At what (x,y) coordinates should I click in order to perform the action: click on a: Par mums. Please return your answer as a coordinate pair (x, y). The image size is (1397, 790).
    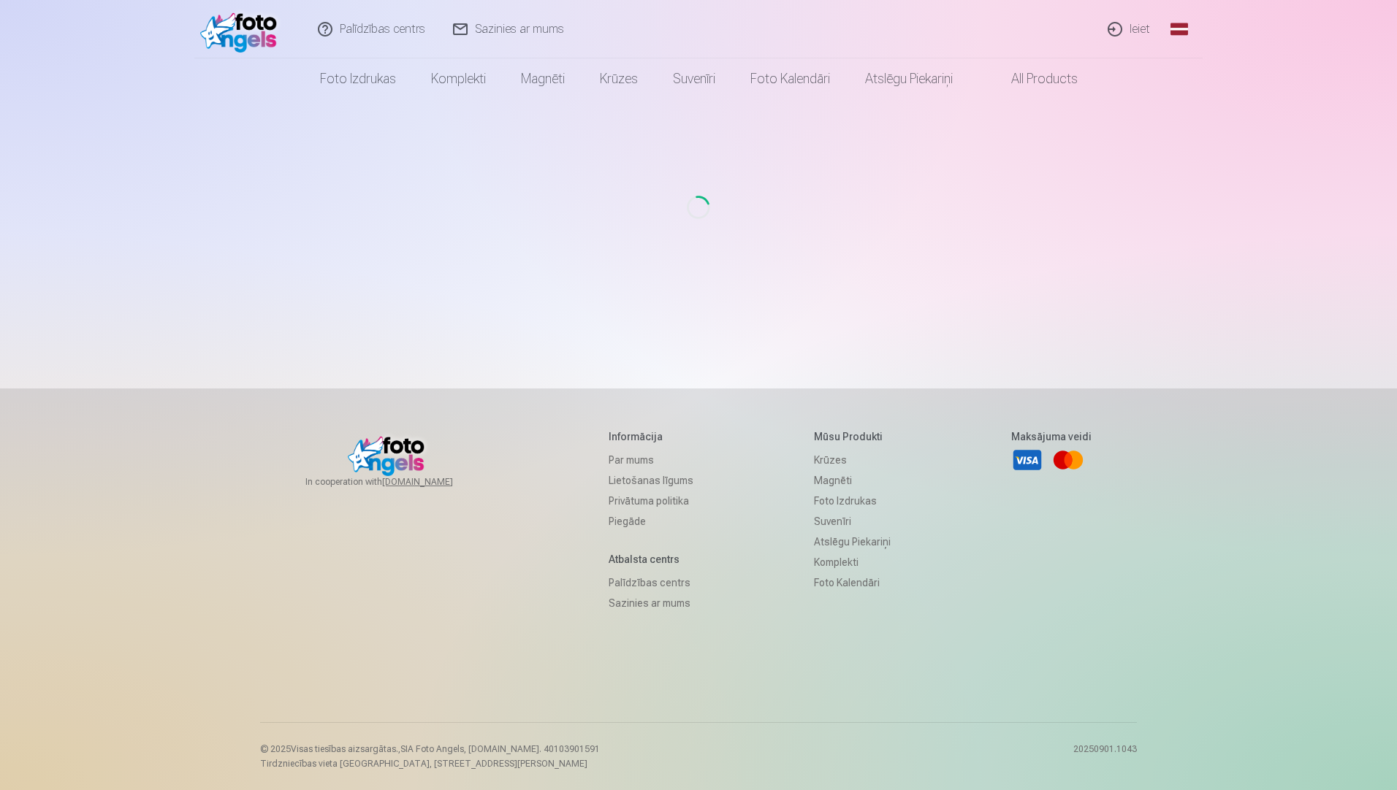
    Looking at the image, I should click on (651, 460).